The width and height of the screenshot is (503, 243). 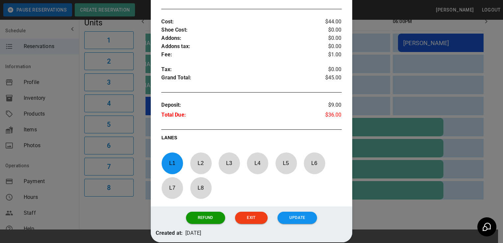 What do you see at coordinates (236, 69) in the screenshot?
I see `p: Tax :` at bounding box center [236, 69].